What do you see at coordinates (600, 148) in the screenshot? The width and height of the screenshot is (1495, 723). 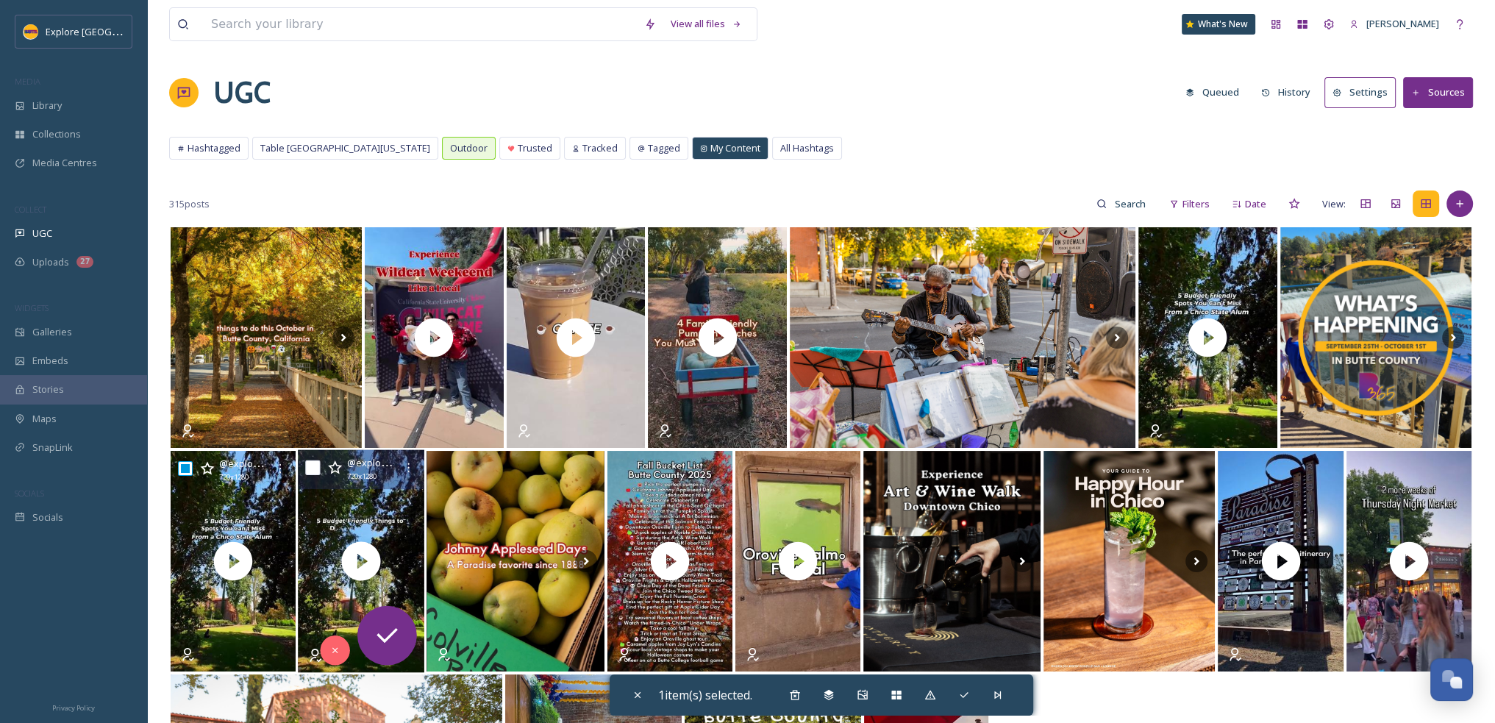 I see `span: Tracked` at bounding box center [600, 148].